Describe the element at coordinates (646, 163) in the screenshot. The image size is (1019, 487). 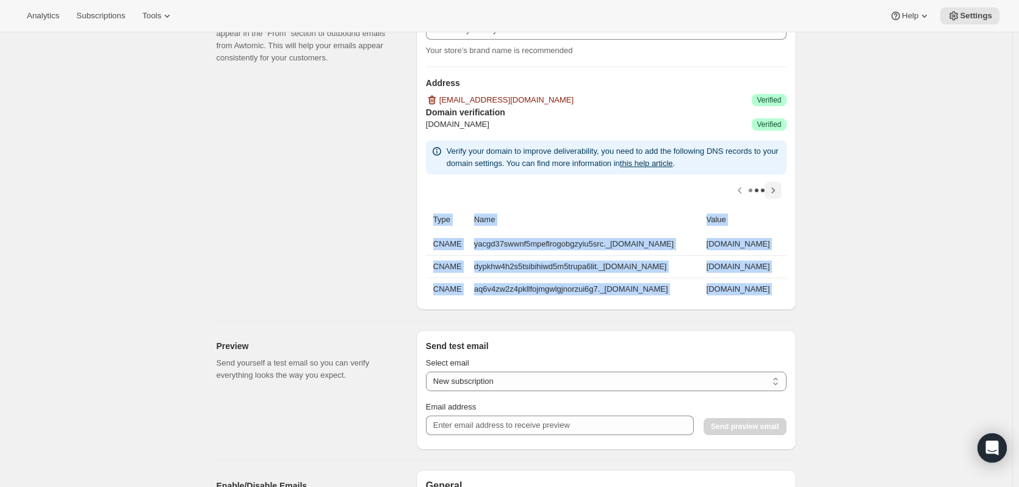
I see `a: this help article` at that location.